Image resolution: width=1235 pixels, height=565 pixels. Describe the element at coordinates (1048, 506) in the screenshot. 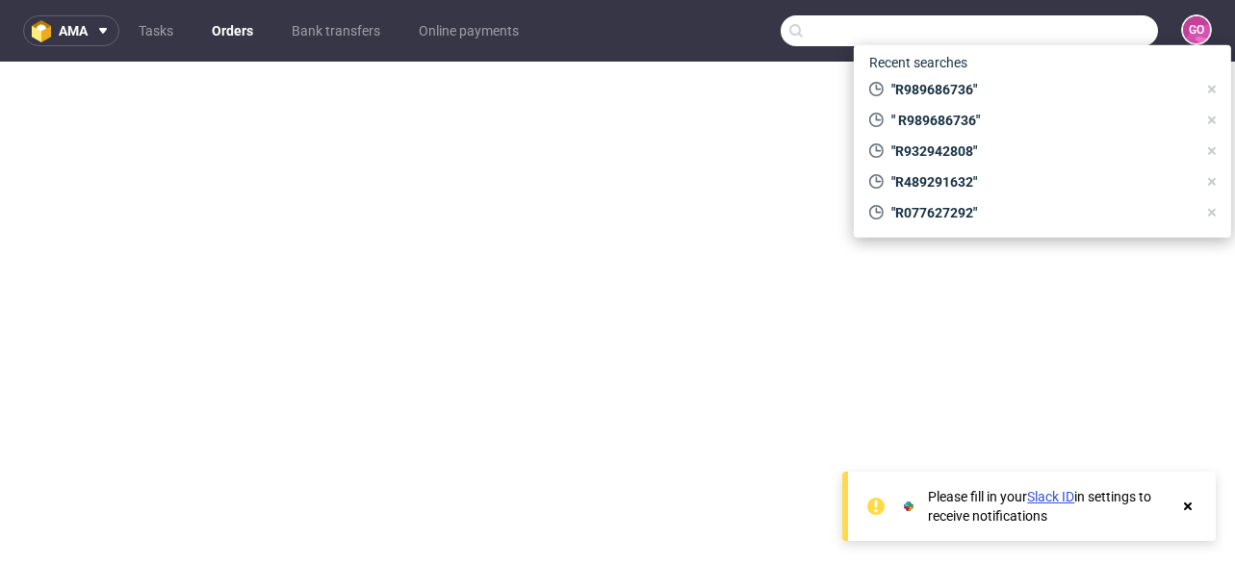

I see `div: Please fill in your in settings to receive notifications` at that location.